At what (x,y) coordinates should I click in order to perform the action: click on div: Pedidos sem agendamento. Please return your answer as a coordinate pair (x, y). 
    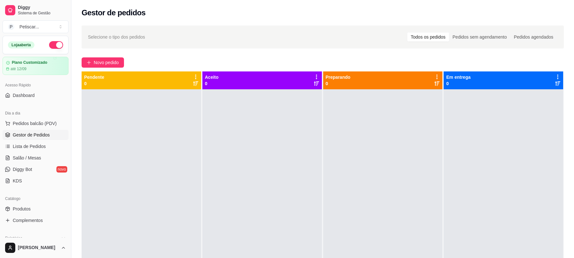
    Looking at the image, I should click on (480, 37).